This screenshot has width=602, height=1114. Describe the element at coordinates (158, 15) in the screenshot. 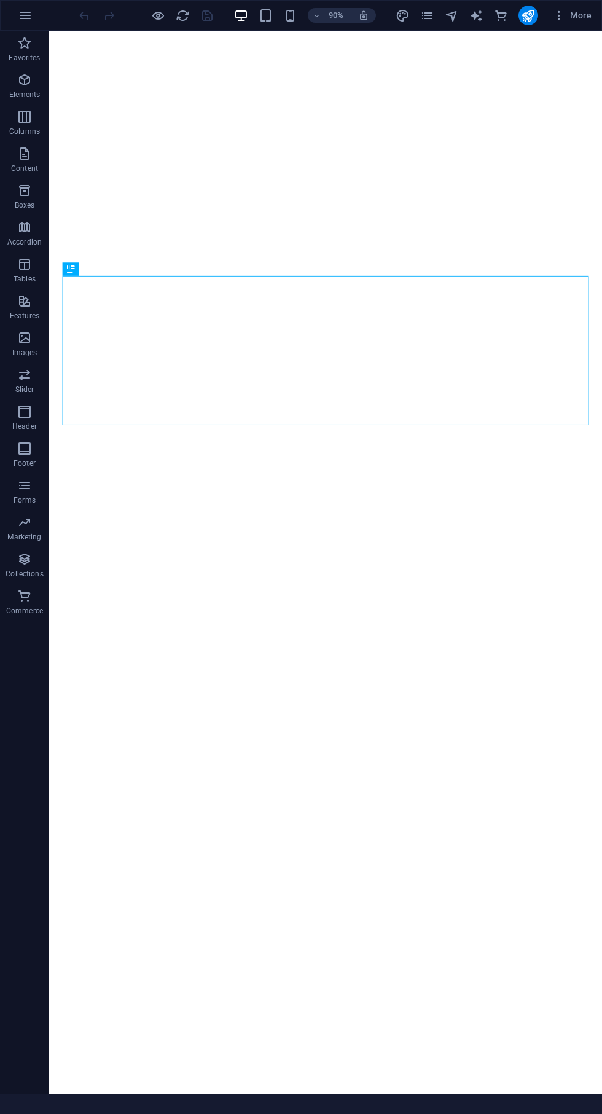

I see `button: Click here to leave preview mode and continue editing` at that location.